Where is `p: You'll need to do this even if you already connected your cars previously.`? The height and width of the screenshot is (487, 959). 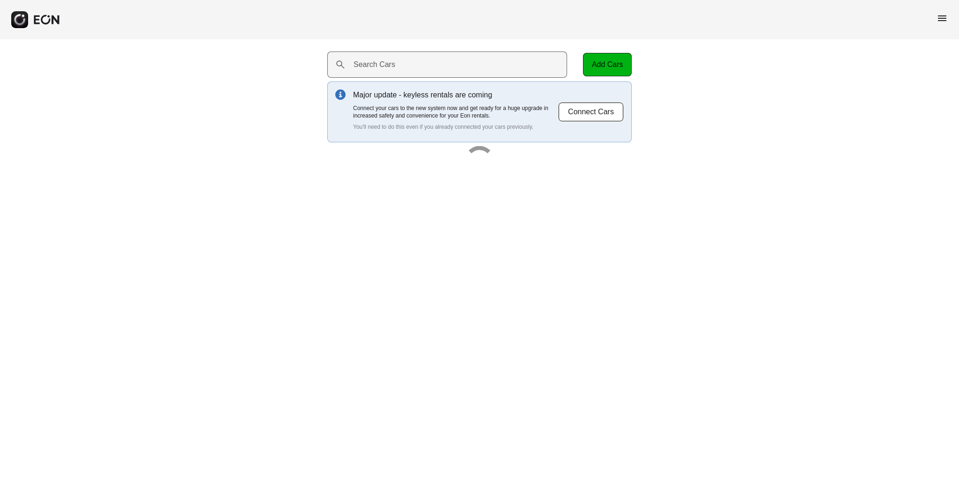
p: You'll need to do this even if you already connected your cars previously. is located at coordinates (456, 127).